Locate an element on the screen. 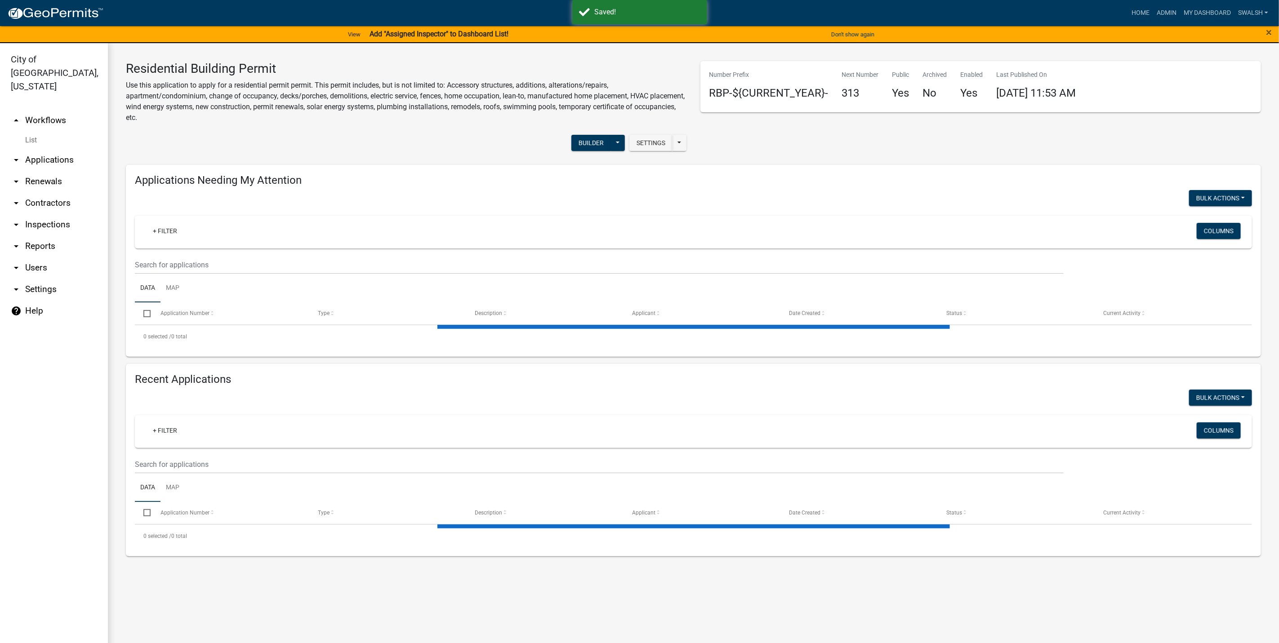 This screenshot has width=1279, height=643. div: Saved! is located at coordinates (647, 12).